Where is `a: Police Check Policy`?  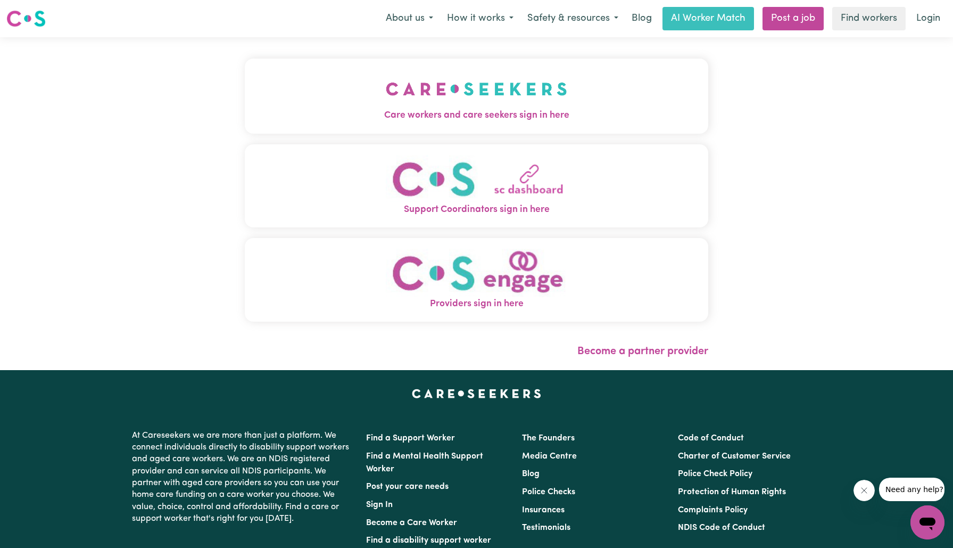 a: Police Check Policy is located at coordinates (715, 474).